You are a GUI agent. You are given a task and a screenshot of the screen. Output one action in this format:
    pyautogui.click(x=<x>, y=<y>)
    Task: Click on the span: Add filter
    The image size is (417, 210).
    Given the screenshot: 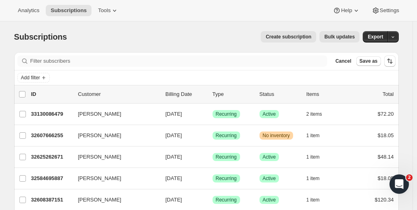 What is the action you would take?
    pyautogui.click(x=30, y=78)
    